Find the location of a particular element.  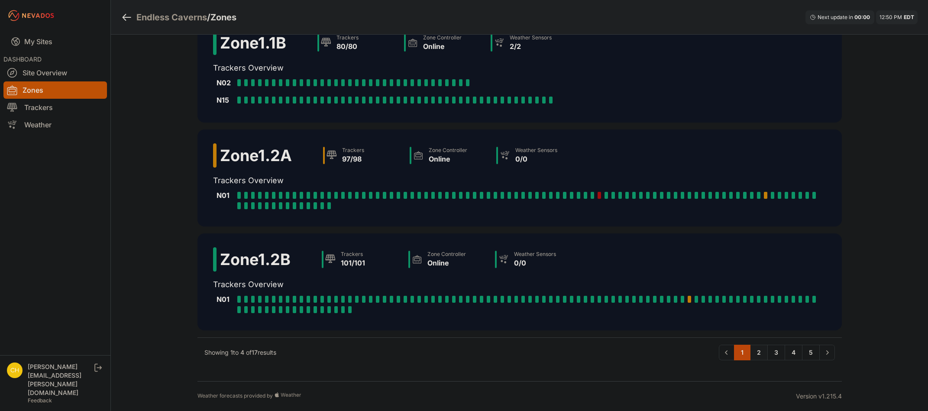

a: 1 is located at coordinates (742, 352).